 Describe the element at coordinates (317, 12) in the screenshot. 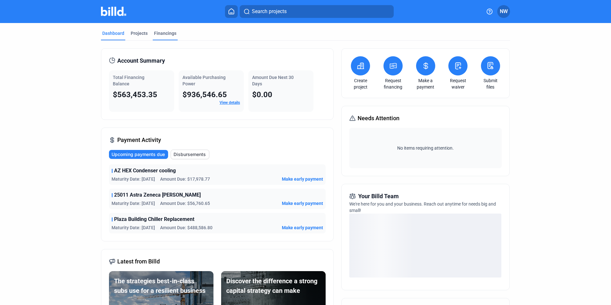

I see `button: Search projects` at that location.